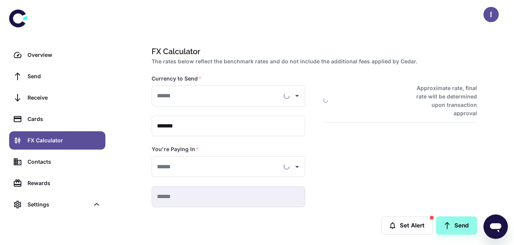  Describe the element at coordinates (407, 226) in the screenshot. I see `button: Set Alert` at that location.